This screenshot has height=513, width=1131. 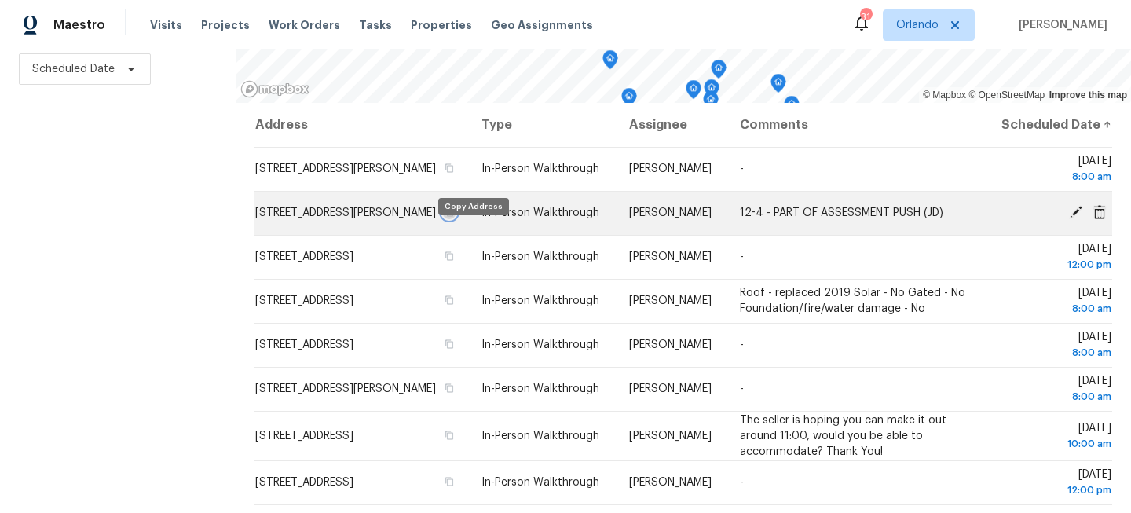 What do you see at coordinates (1100, 212) in the screenshot?
I see `span: Cancel` at bounding box center [1100, 212].